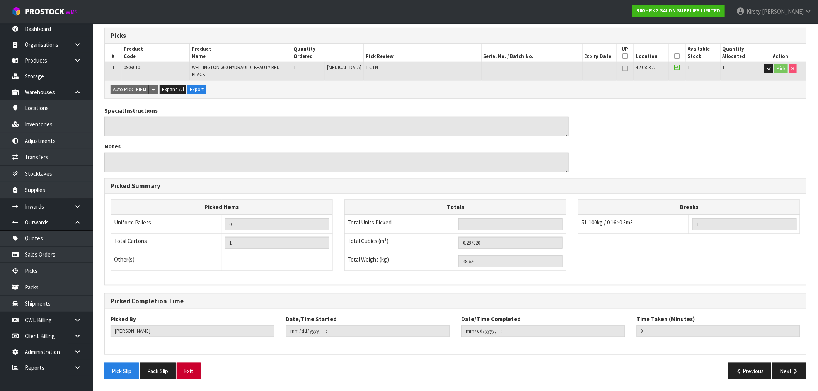 This screenshot has width=818, height=391. Describe the element at coordinates (312, 319) in the screenshot. I see `label: Date/Time Started` at that location.